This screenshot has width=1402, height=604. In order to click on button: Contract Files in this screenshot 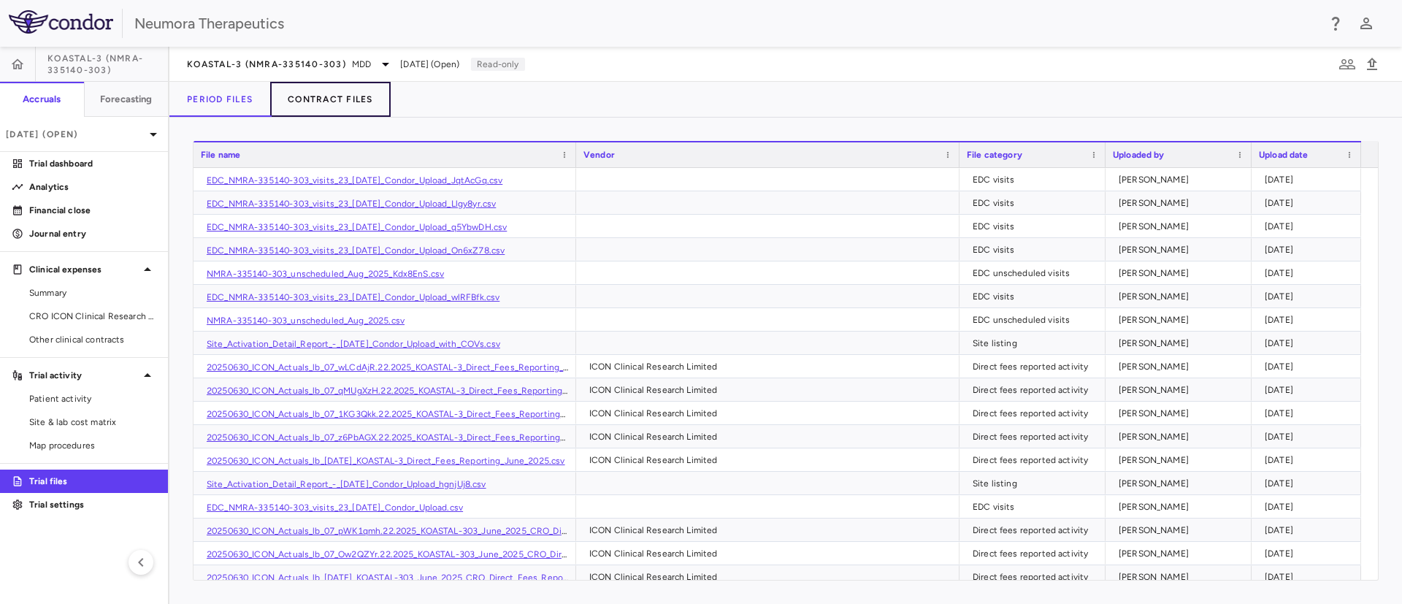, I will do `click(330, 99)`.